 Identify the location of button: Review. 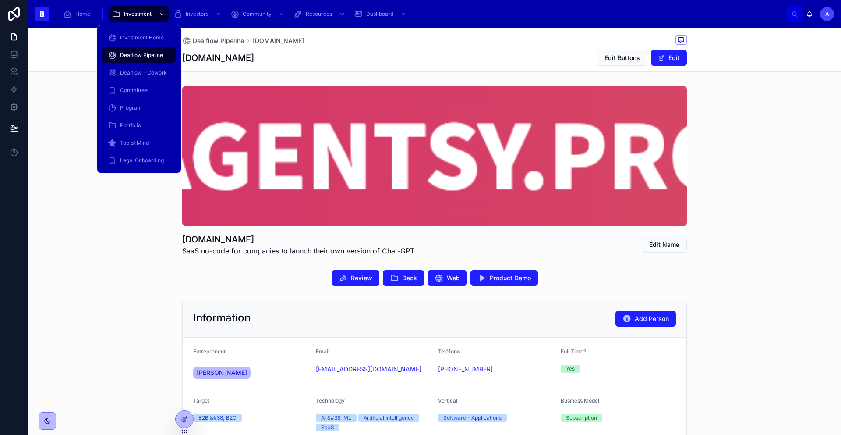
(355, 278).